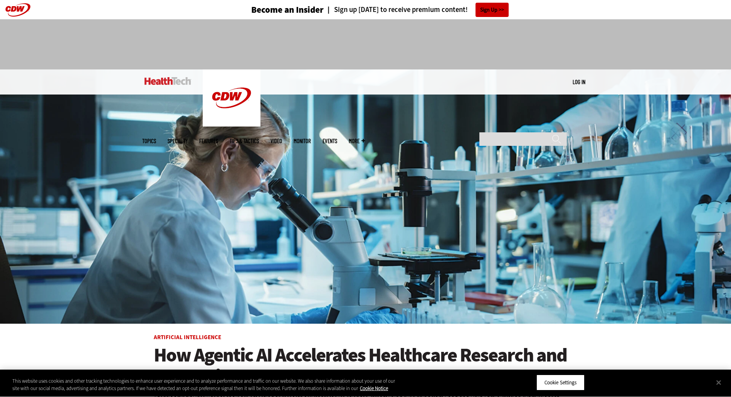 The image size is (731, 397). Describe the element at coordinates (366, 366) in the screenshot. I see `h1: How Agentic AI Accelerates Healthcare Research and Innovation` at that location.